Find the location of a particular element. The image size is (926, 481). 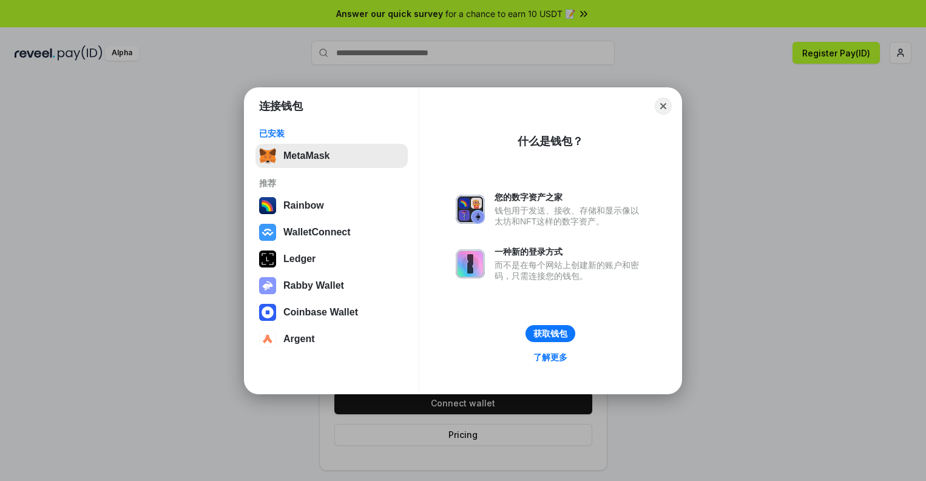

div: 推荐 is located at coordinates (331, 183).